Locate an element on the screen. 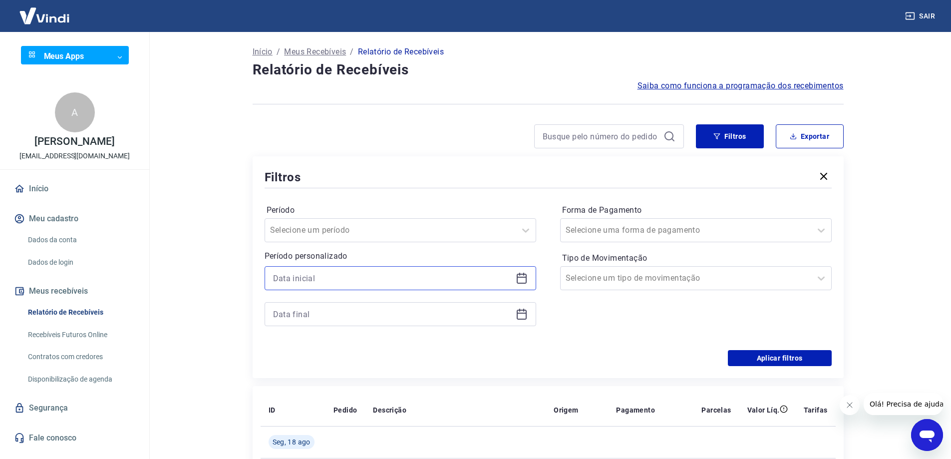 Image resolution: width=951 pixels, height=459 pixels. p: Pedido is located at coordinates (345, 410).